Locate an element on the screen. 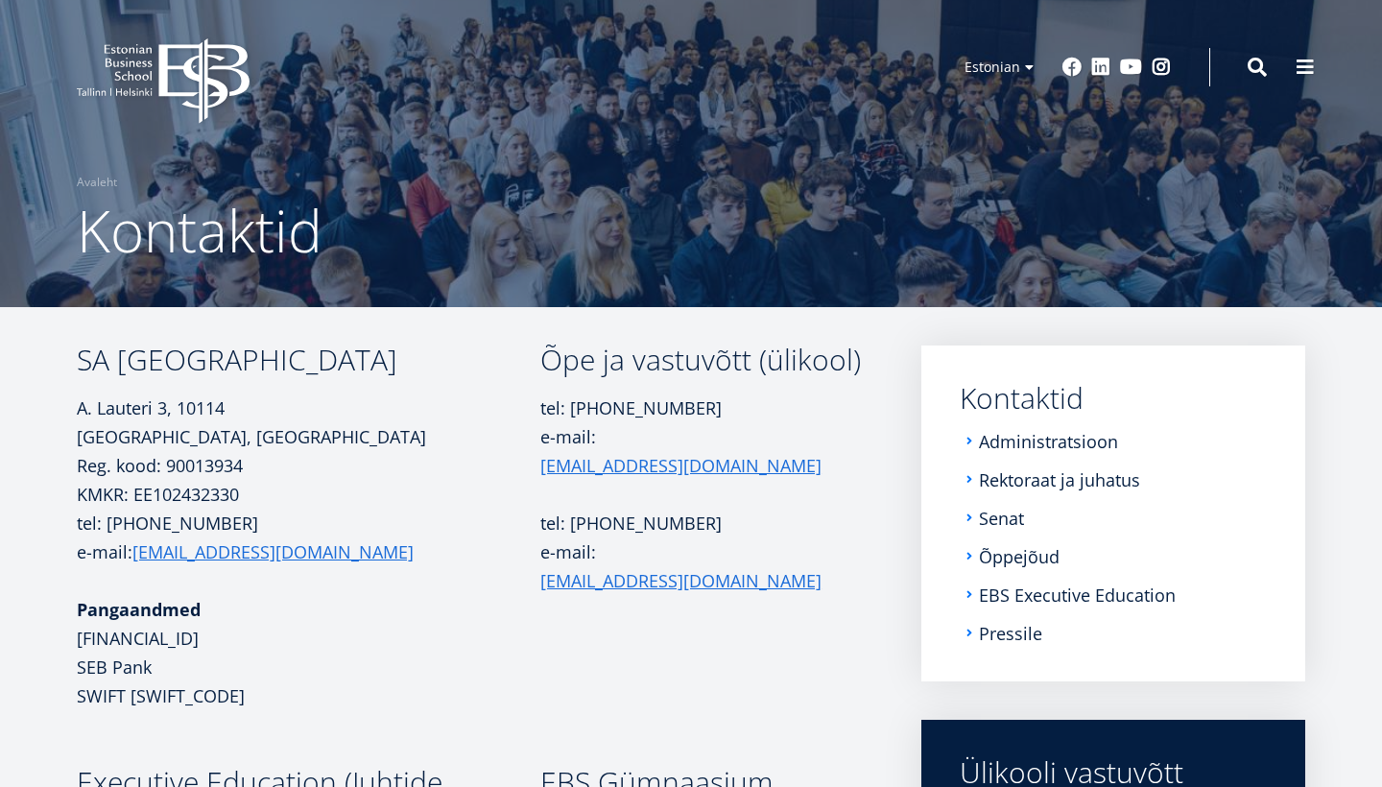 The height and width of the screenshot is (787, 1382). div: Ülikooli vastuvõtt is located at coordinates (1113, 773).